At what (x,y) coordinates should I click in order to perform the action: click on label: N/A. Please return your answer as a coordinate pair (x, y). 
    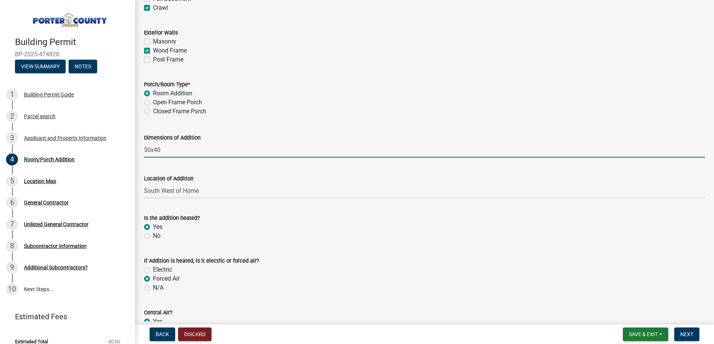
    Looking at the image, I should click on (158, 288).